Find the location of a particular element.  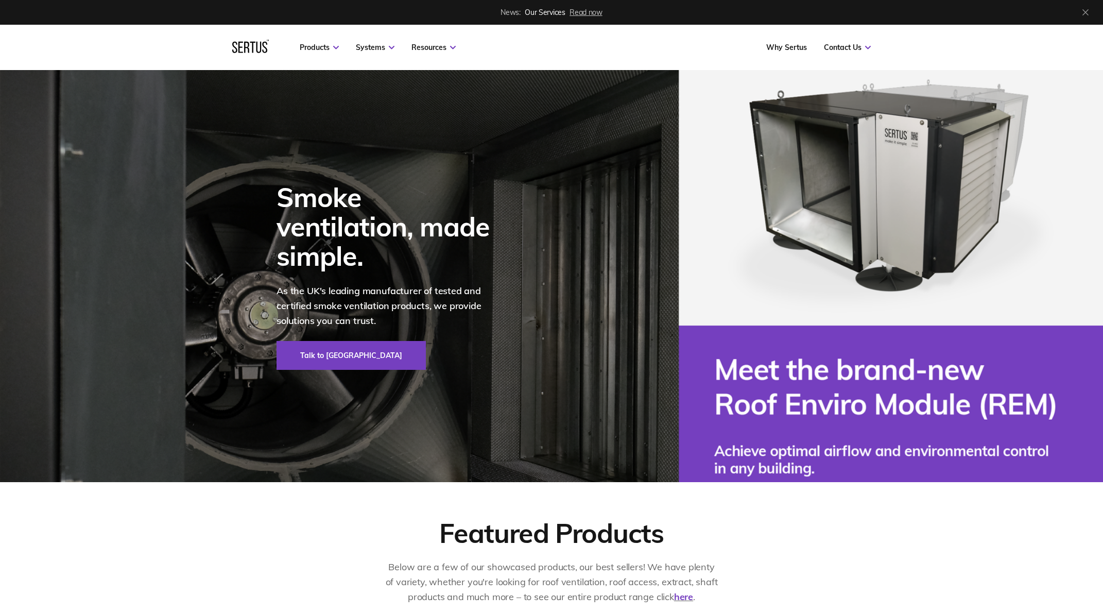

span: Read now is located at coordinates (585, 12).